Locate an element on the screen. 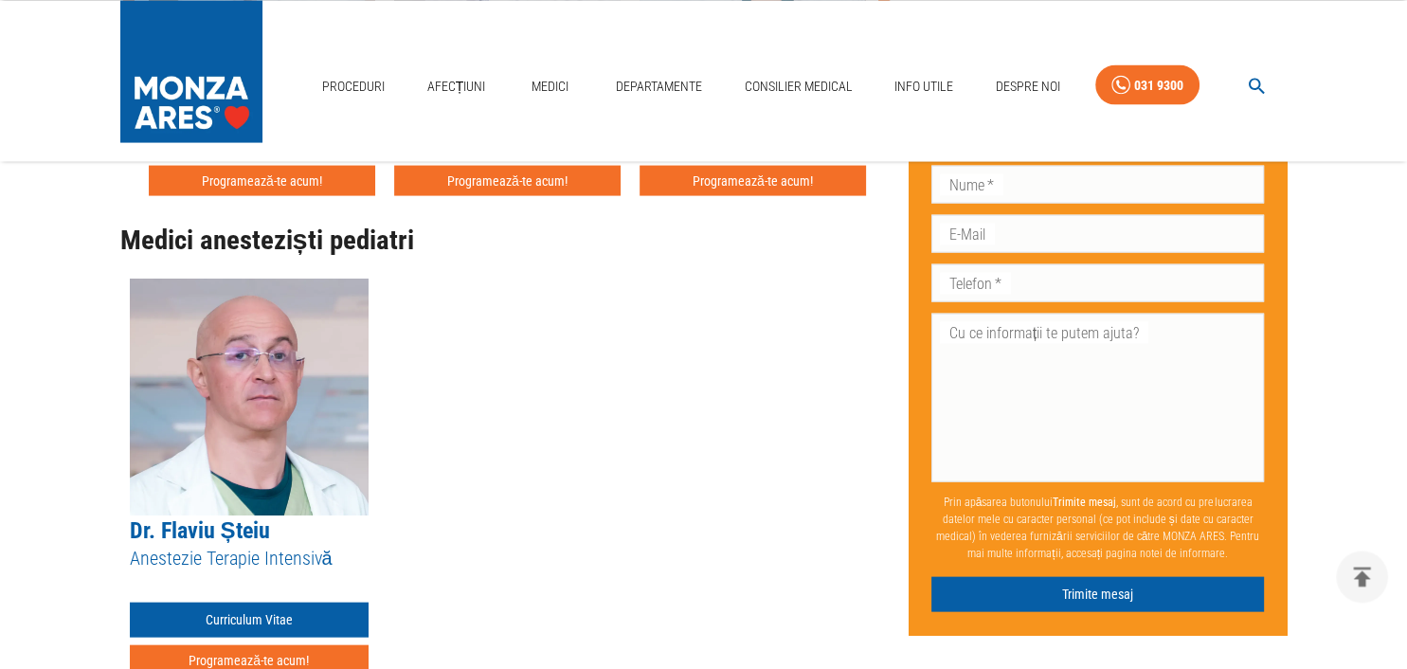 Image resolution: width=1407 pixels, height=669 pixels. b: Trimite mesaj is located at coordinates (1084, 501).